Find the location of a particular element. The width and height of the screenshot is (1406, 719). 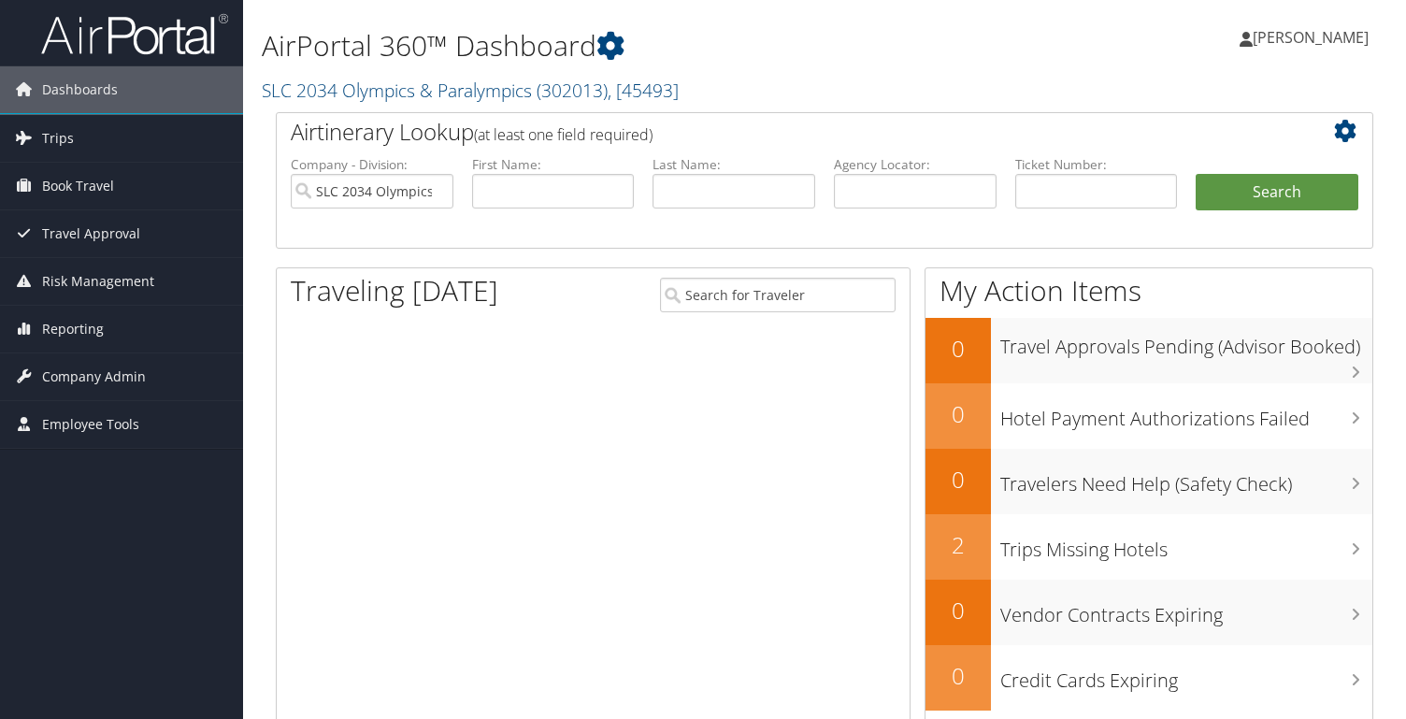

h1: My Action Items is located at coordinates (1149, 291).